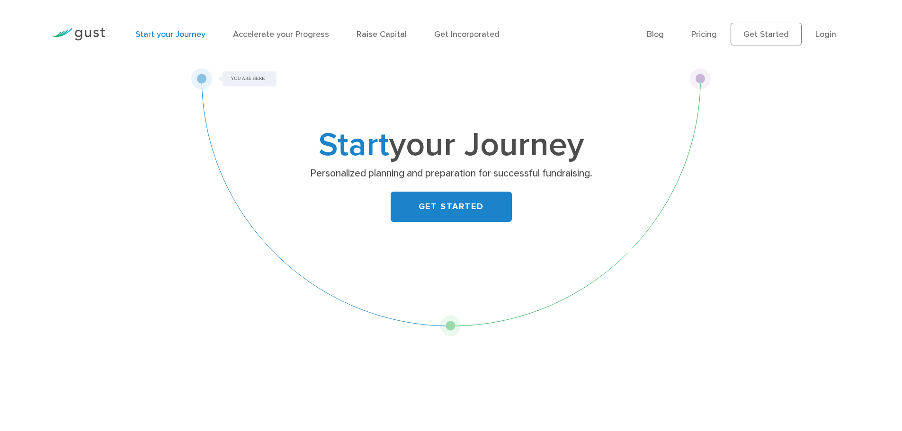 This screenshot has width=902, height=431. What do you see at coordinates (171, 34) in the screenshot?
I see `a: Start your Journey` at bounding box center [171, 34].